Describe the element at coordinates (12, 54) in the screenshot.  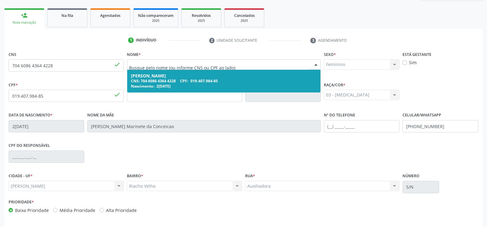
I see `label: CNS` at that location.